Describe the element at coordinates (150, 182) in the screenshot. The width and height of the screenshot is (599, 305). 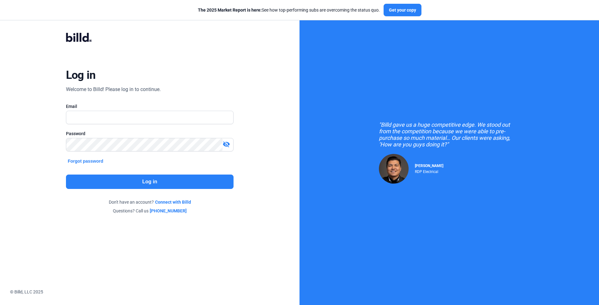
I see `button: Log in` at that location.